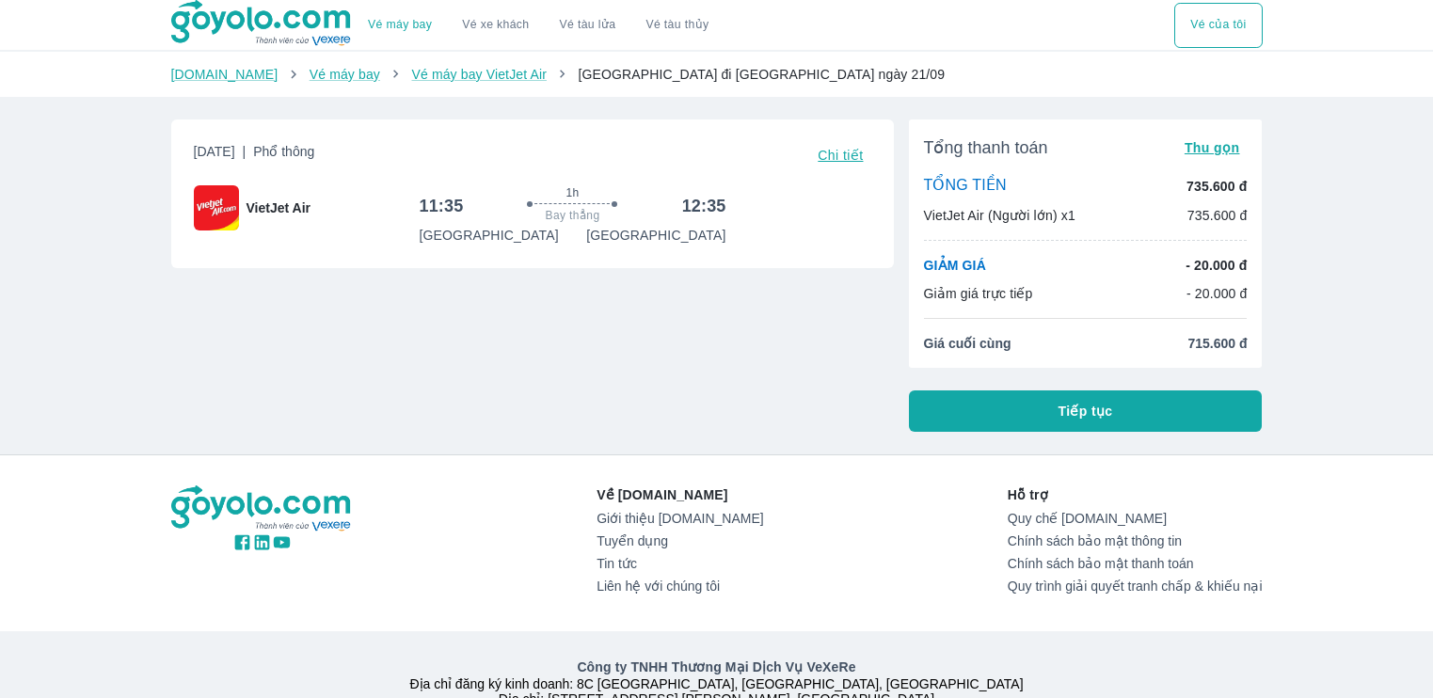  Describe the element at coordinates (978, 294) in the screenshot. I see `p: Giảm giá trực tiếp` at that location.